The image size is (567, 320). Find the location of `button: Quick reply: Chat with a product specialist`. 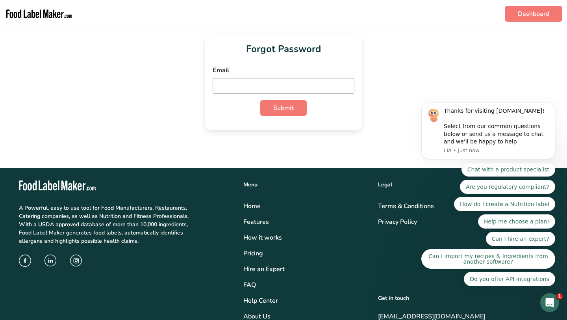

button: Quick reply: Chat with a product specialist is located at coordinates (99, 203).